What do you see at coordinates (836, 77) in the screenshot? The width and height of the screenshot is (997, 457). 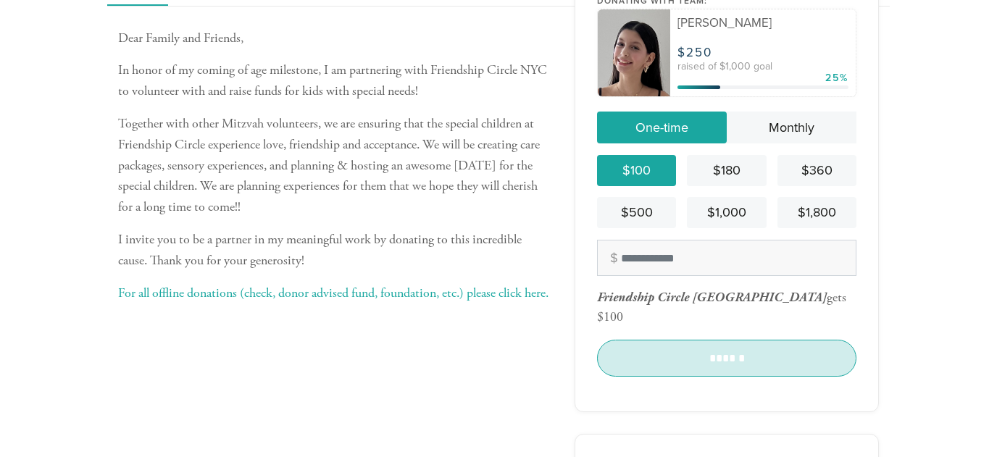 I see `div: 25%` at bounding box center [836, 77].